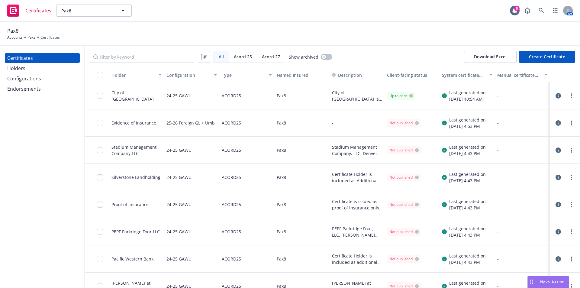 The image size is (580, 288). What do you see at coordinates (527, 11) in the screenshot?
I see `a: Report a Bug` at bounding box center [527, 11].